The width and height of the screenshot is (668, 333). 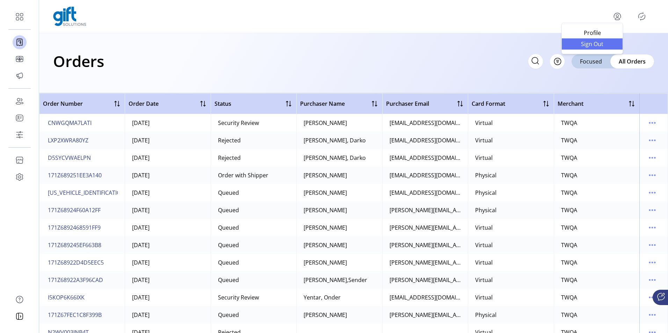 What do you see at coordinates (591, 62) in the screenshot?
I see `span: Focused` at bounding box center [591, 62].